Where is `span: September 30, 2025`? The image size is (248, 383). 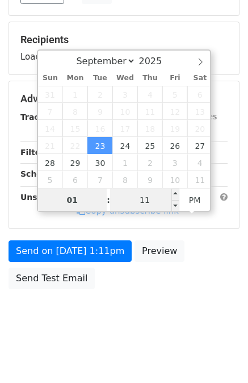
span: September 30, 2025 is located at coordinates (100, 163).